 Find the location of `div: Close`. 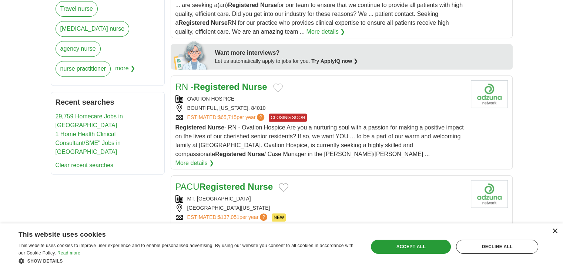

div: Close is located at coordinates (554, 231).